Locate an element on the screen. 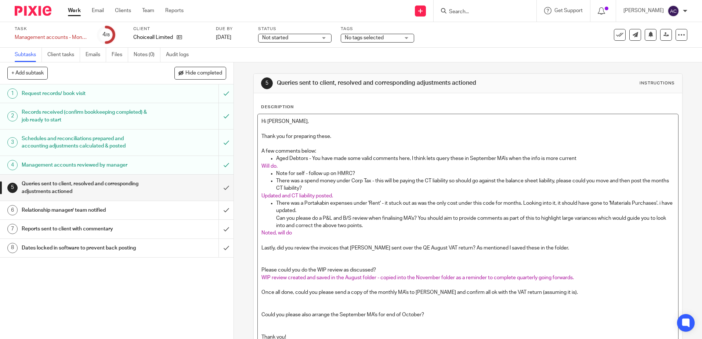 This screenshot has height=339, width=702. h1: Reports sent to client with commentary is located at coordinates (85, 229).